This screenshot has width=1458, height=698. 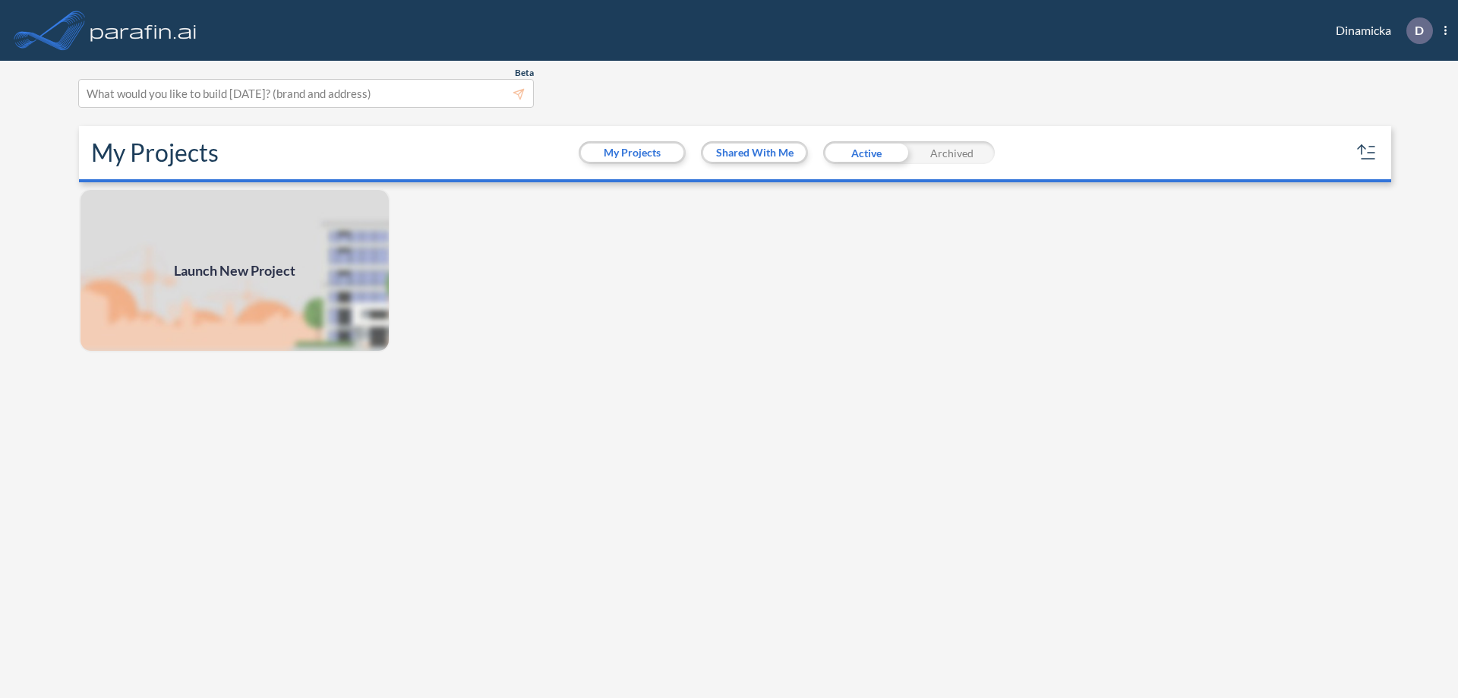 I want to click on span: Launch New Project, so click(x=235, y=270).